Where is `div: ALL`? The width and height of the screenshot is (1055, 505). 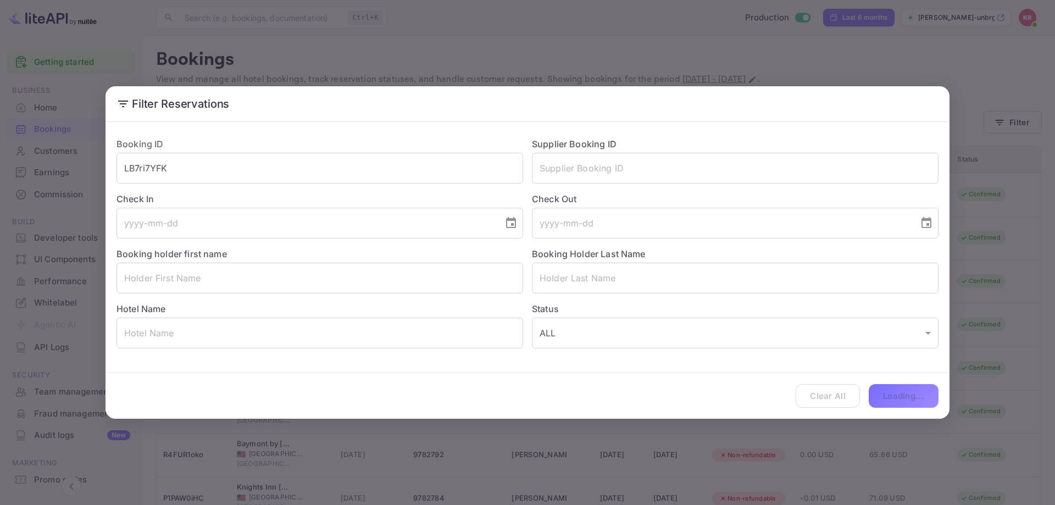
div: ALL is located at coordinates (735, 333).